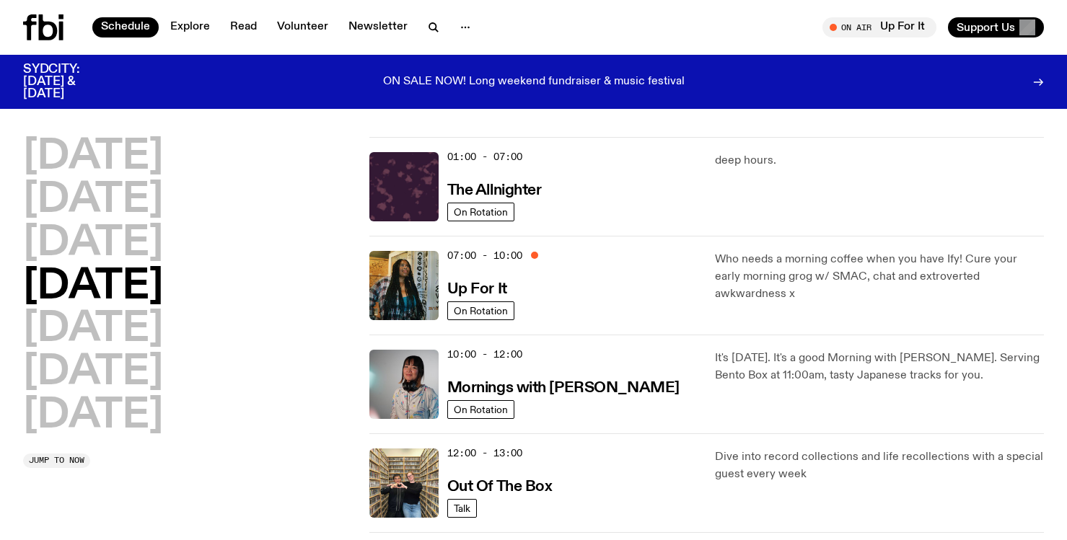 The width and height of the screenshot is (1067, 540). Describe the element at coordinates (404, 384) in the screenshot. I see `img: Kana Frazer is smiling at the camera with her head tilted slightly to her left. She wears big bla...` at that location.